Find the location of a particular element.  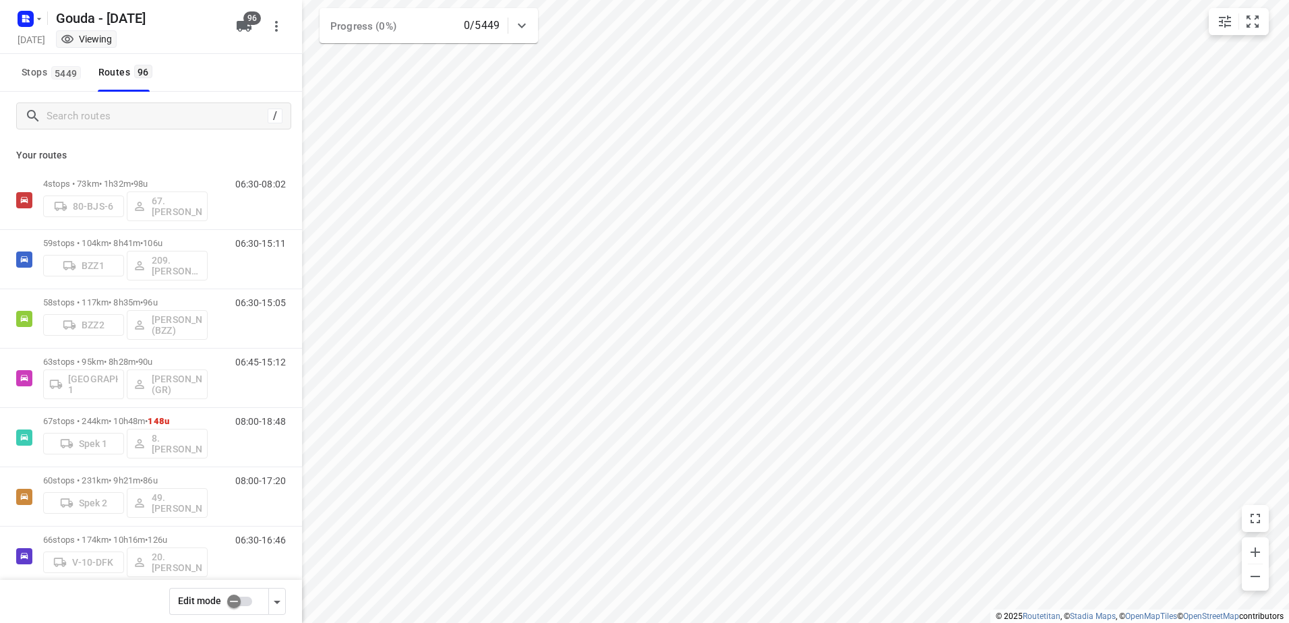

div: Progress (0%)0/5449 is located at coordinates (429, 26).